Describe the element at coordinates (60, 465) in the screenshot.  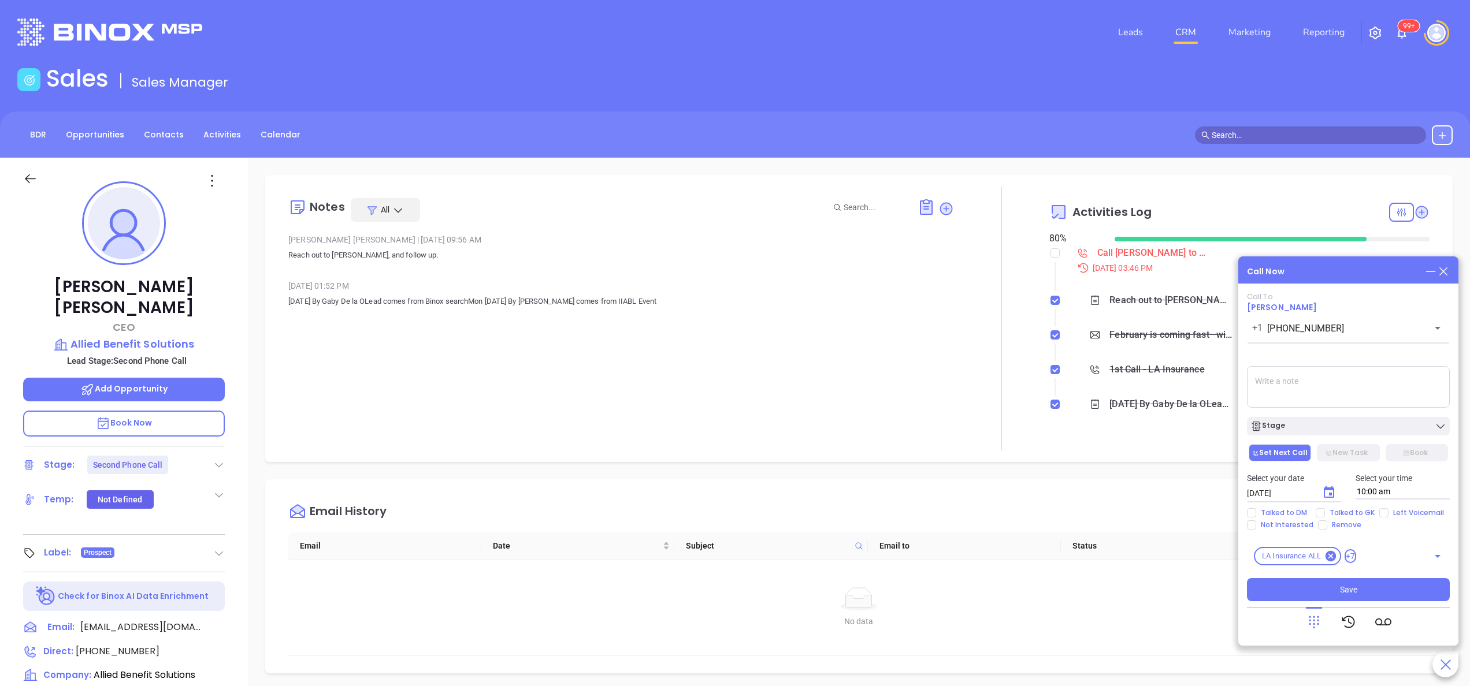
I see `div: Stage:` at that location.